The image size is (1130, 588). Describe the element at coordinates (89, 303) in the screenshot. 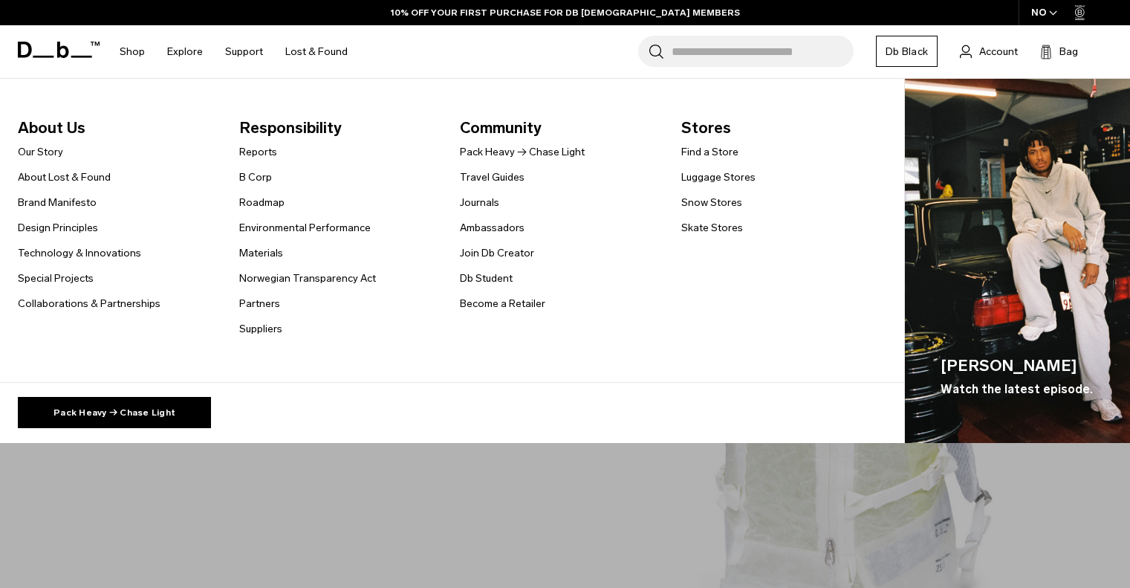

I see `a: Collaborations & Partnerships` at that location.